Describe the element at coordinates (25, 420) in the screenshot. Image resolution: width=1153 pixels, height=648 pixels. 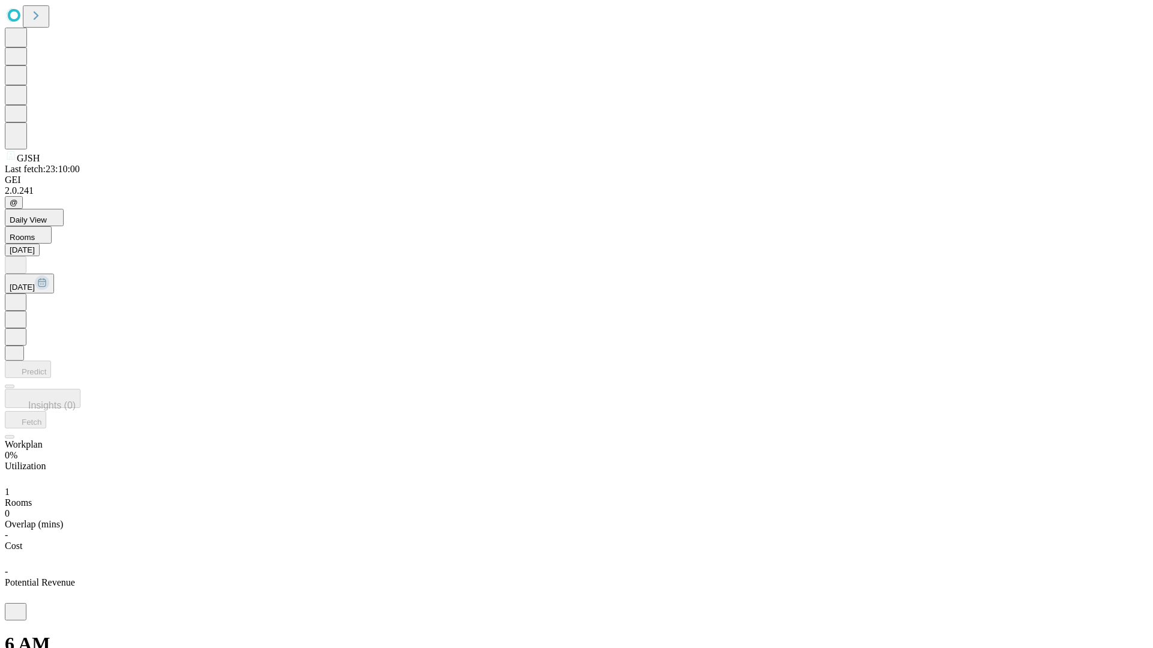
I see `button: Fetch` at that location.